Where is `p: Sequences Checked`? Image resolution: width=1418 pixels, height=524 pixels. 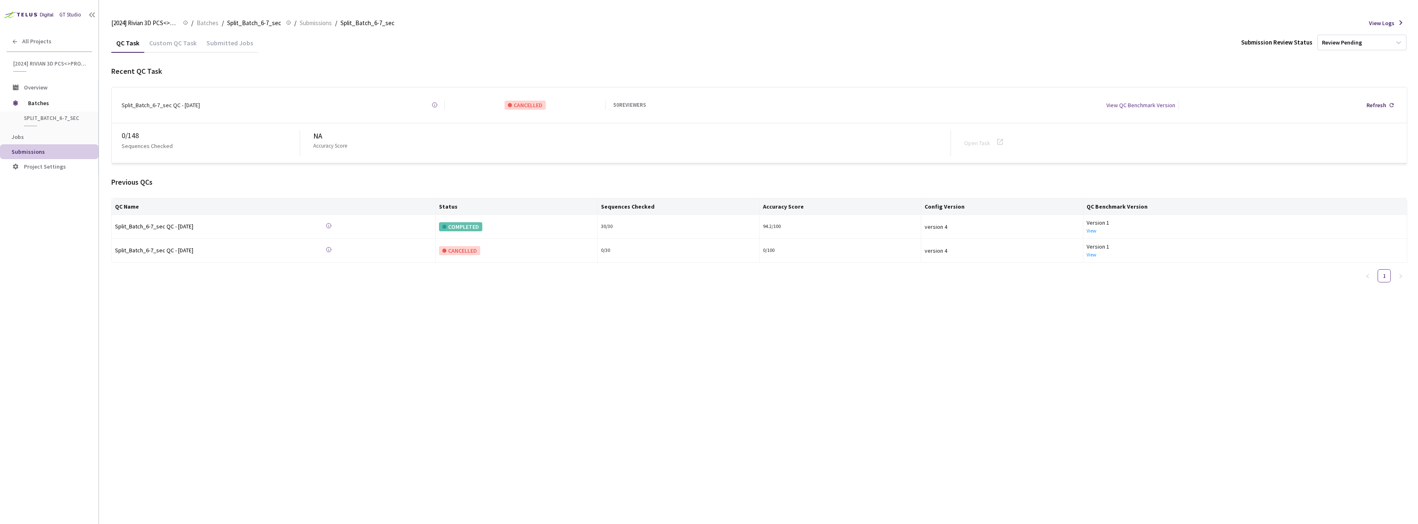 p: Sequences Checked is located at coordinates (147, 146).